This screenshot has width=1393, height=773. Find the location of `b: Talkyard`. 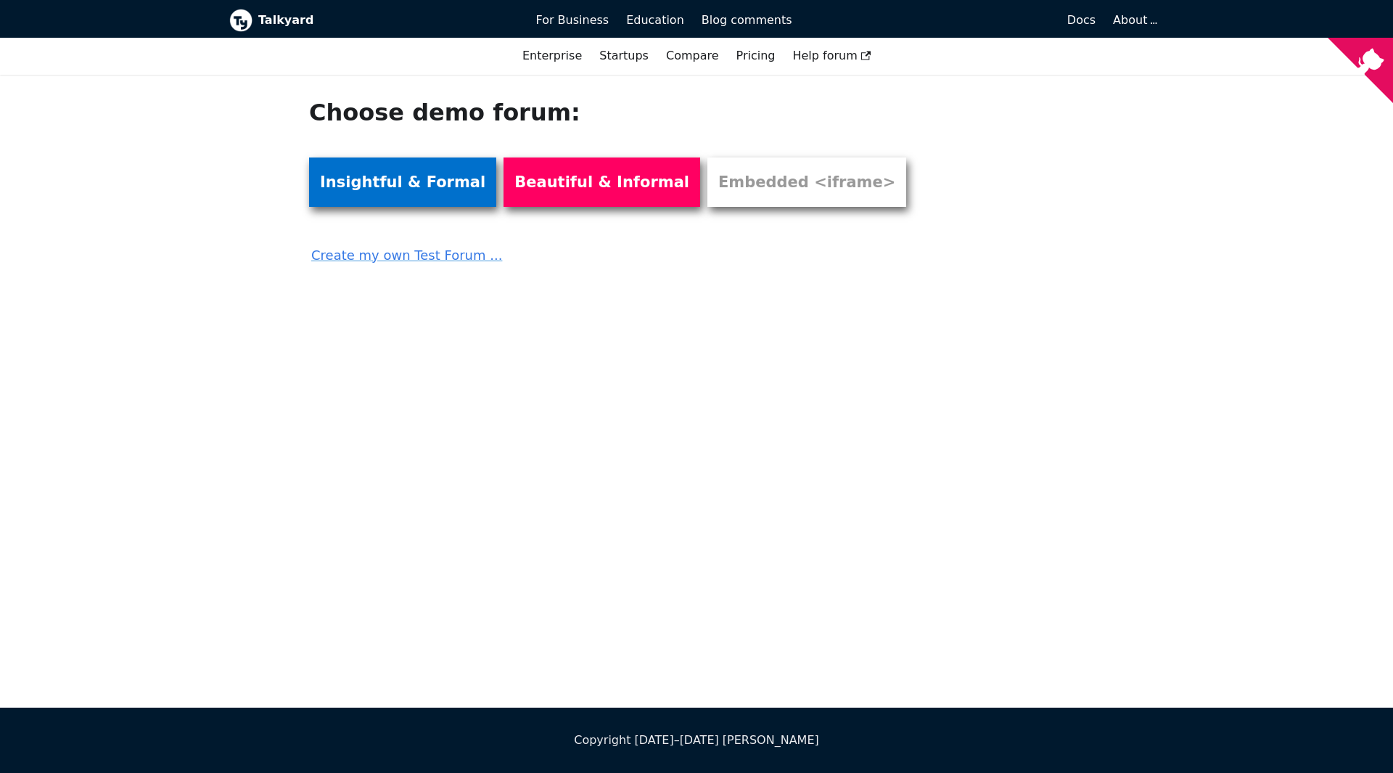

b: Talkyard is located at coordinates (387, 20).